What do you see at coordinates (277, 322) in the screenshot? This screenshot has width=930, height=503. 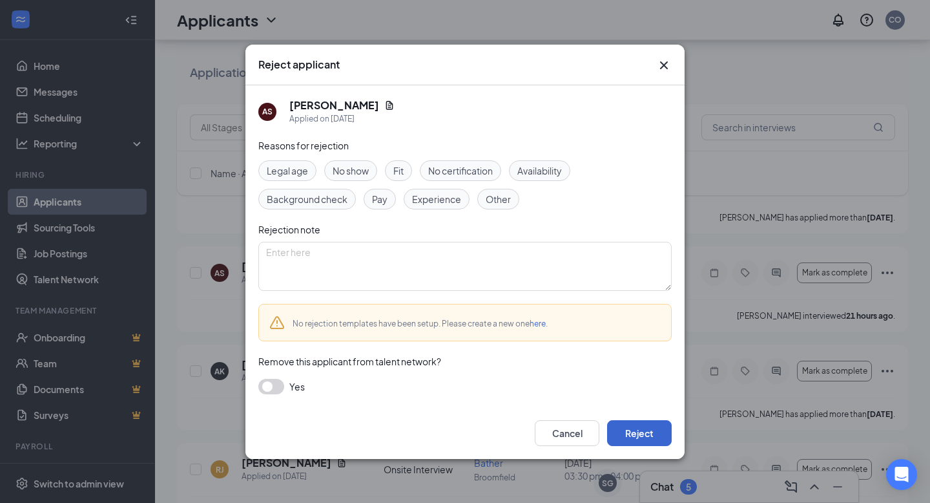 I see `svg: Warning` at bounding box center [277, 322].